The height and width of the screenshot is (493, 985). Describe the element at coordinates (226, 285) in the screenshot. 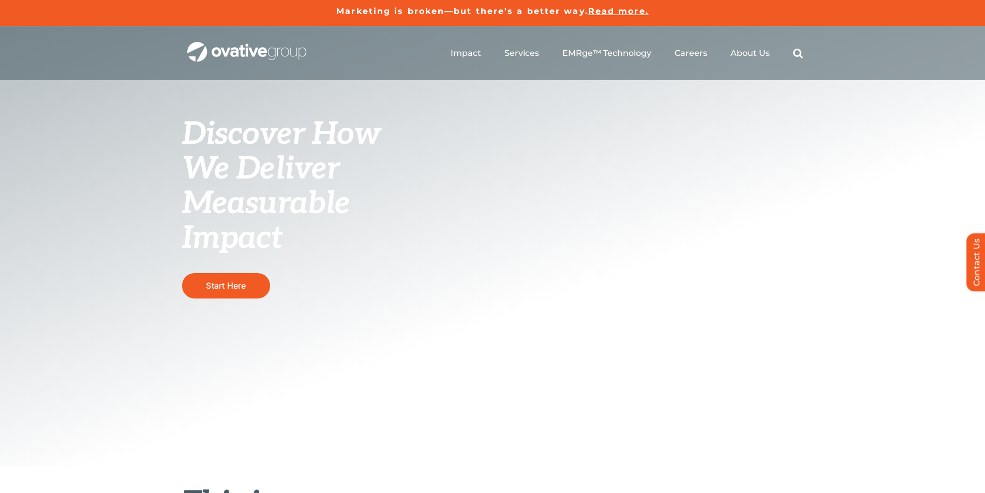

I see `a: Start Here` at that location.